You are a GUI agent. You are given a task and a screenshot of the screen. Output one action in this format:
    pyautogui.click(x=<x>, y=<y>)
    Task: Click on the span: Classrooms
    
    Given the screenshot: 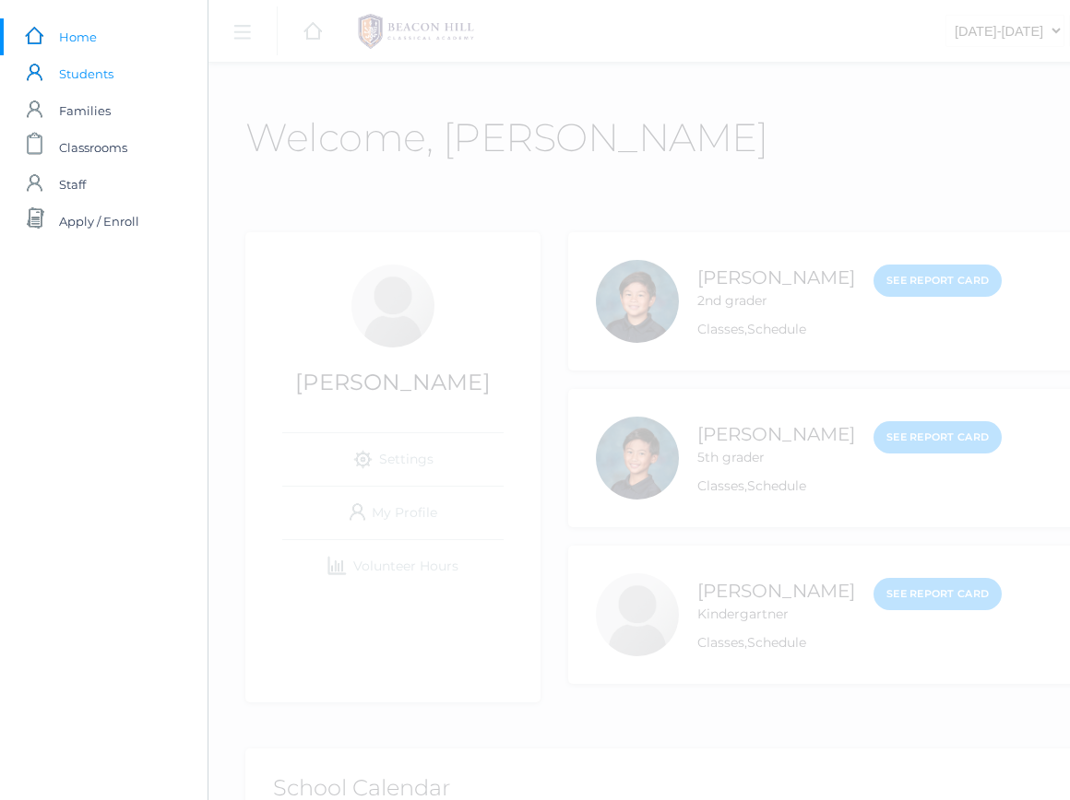 What is the action you would take?
    pyautogui.click(x=93, y=148)
    